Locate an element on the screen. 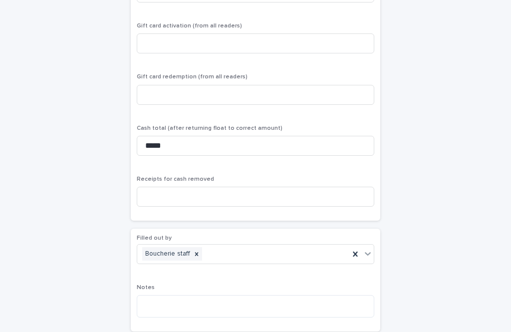  div: Boucherie staff is located at coordinates (167, 254).